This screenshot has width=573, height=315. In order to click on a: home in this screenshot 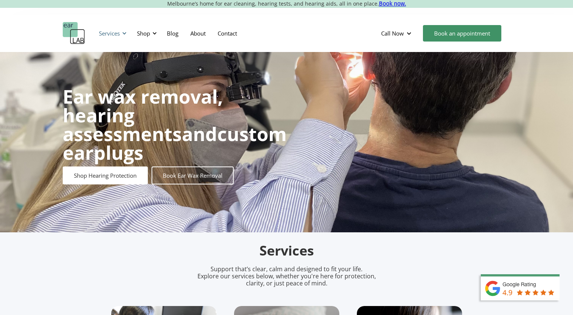, I will do `click(74, 33)`.